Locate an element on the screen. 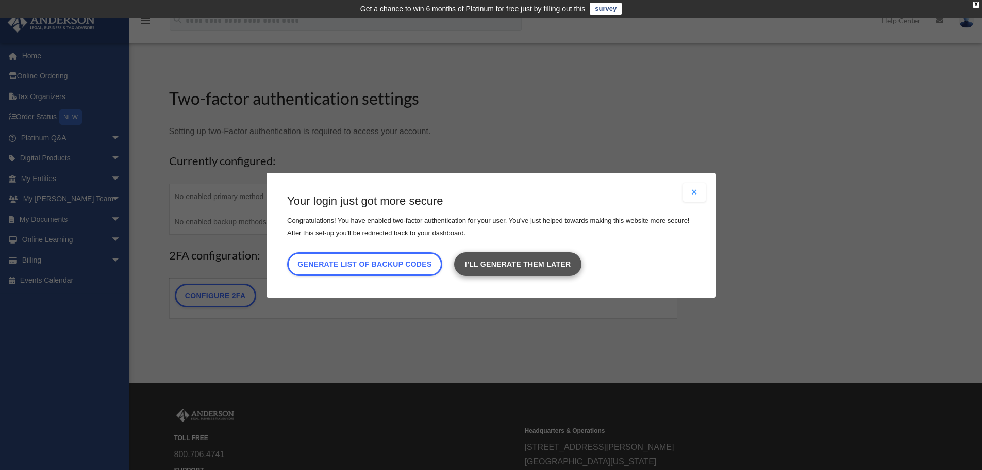  h3: Your login just got more secure is located at coordinates (491, 201).